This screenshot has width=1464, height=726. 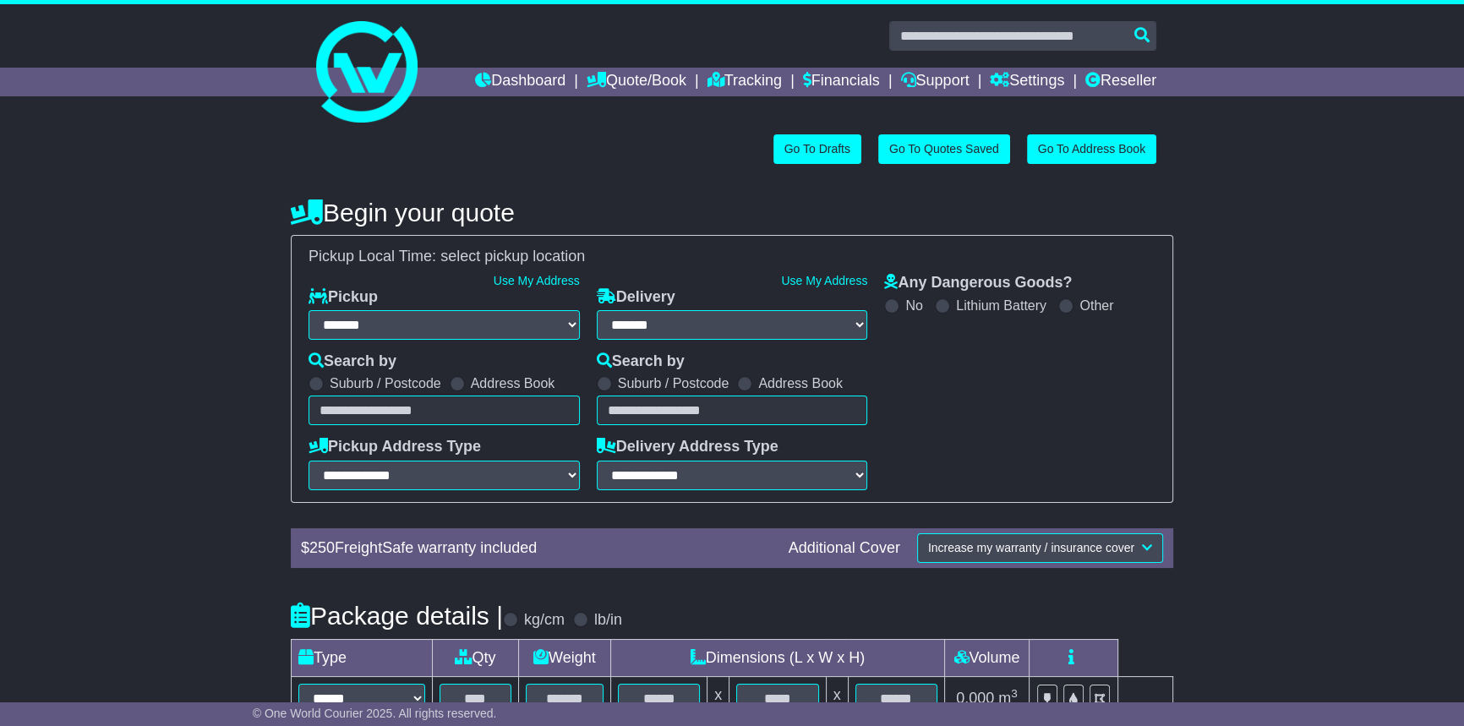 What do you see at coordinates (564, 658) in the screenshot?
I see `td: Weight` at bounding box center [564, 658].